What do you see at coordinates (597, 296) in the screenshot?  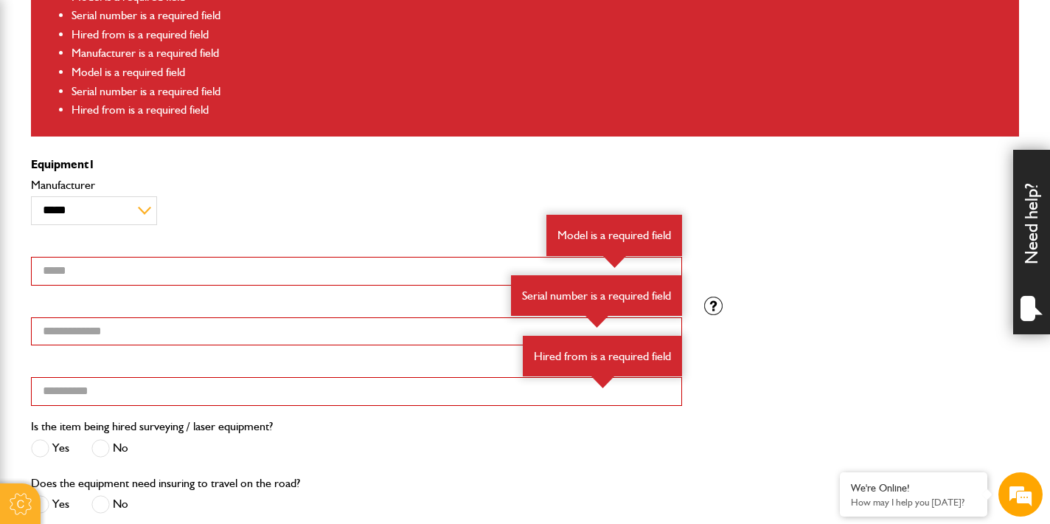 I see `div: Serial number is a required field` at bounding box center [597, 296].